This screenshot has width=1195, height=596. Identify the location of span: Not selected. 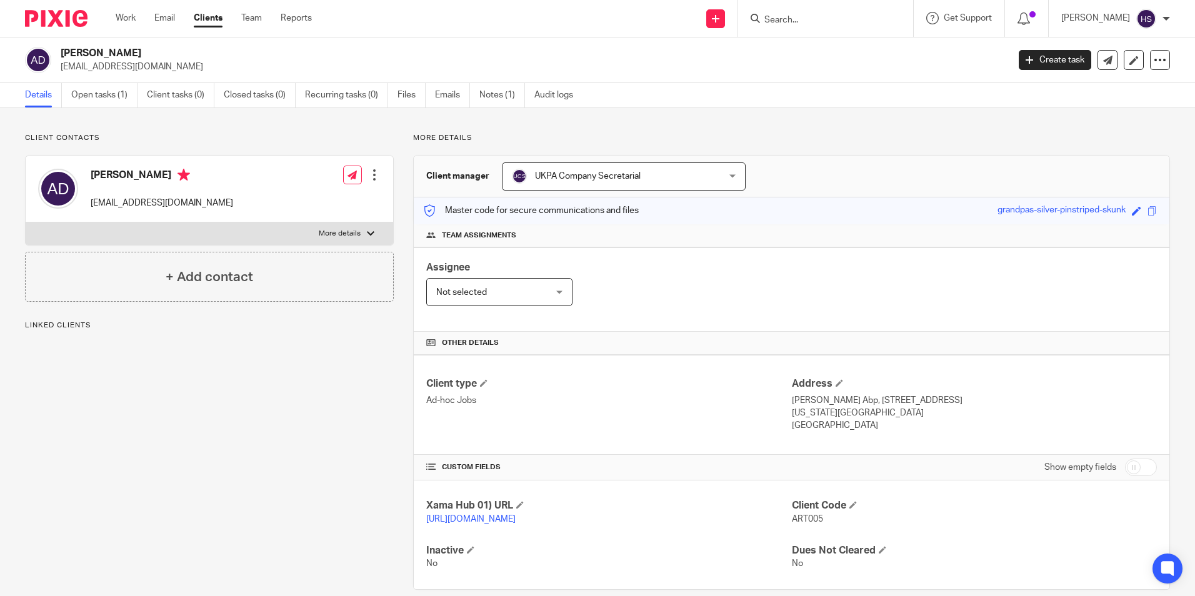
(461, 292).